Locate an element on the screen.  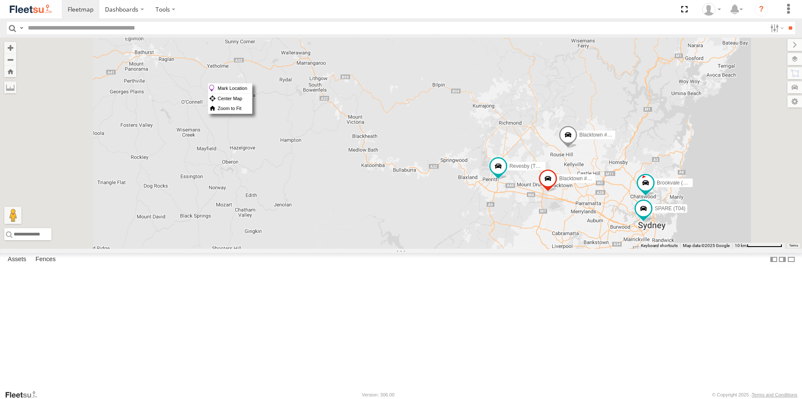
label: Assets is located at coordinates (17, 260).